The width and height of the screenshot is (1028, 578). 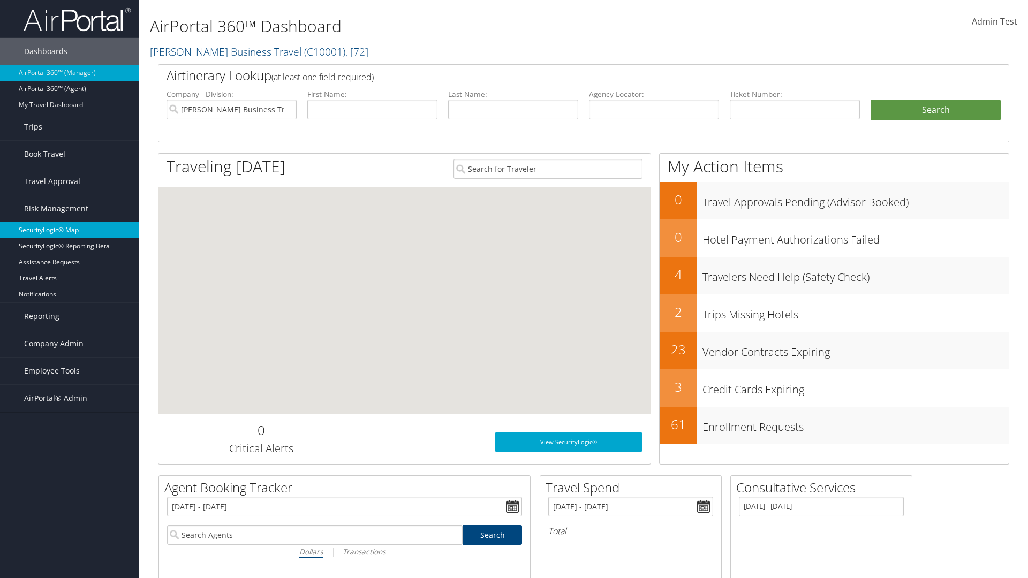 What do you see at coordinates (834, 167) in the screenshot?
I see `h1: My Action Items` at bounding box center [834, 167].